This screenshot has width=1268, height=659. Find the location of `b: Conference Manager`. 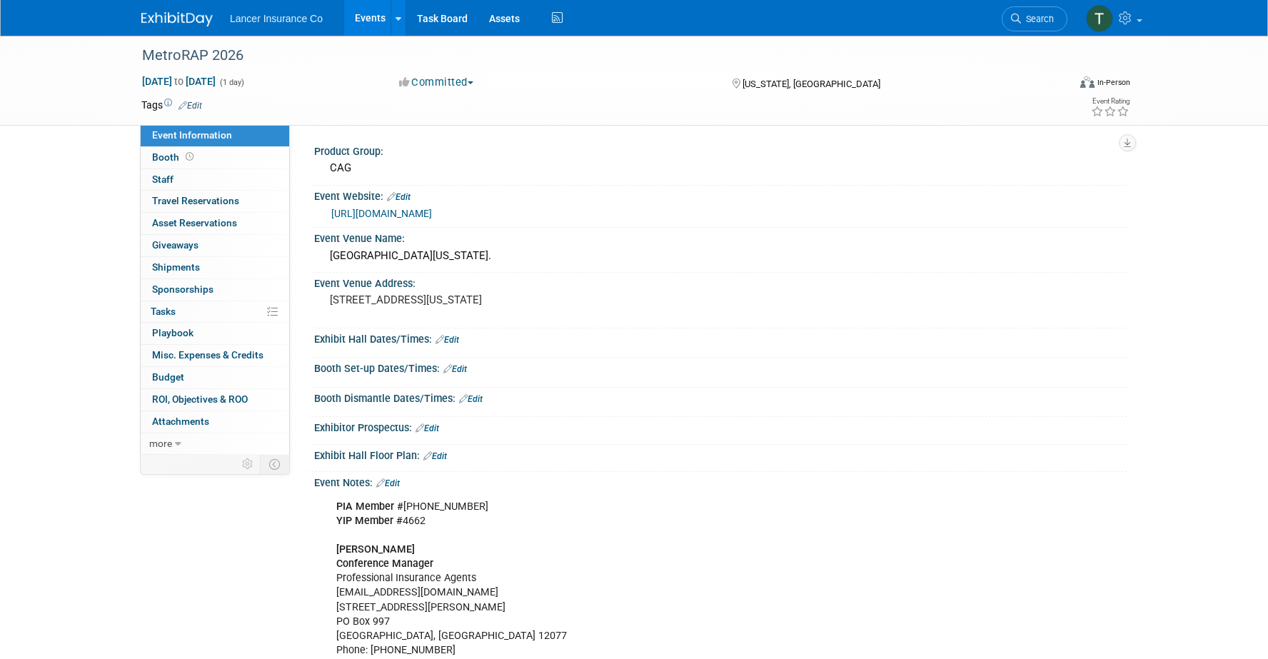

b: Conference Manager is located at coordinates (385, 563).